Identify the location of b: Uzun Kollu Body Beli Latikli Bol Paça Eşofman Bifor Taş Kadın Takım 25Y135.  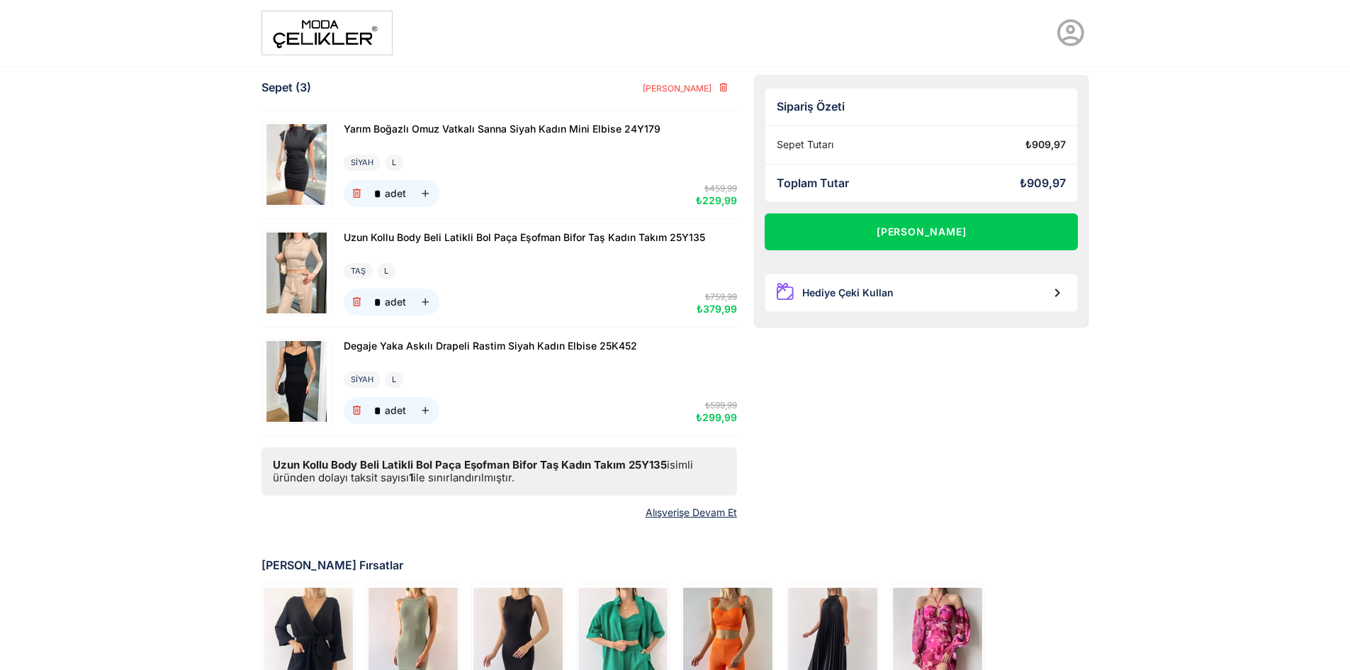
(470, 464).